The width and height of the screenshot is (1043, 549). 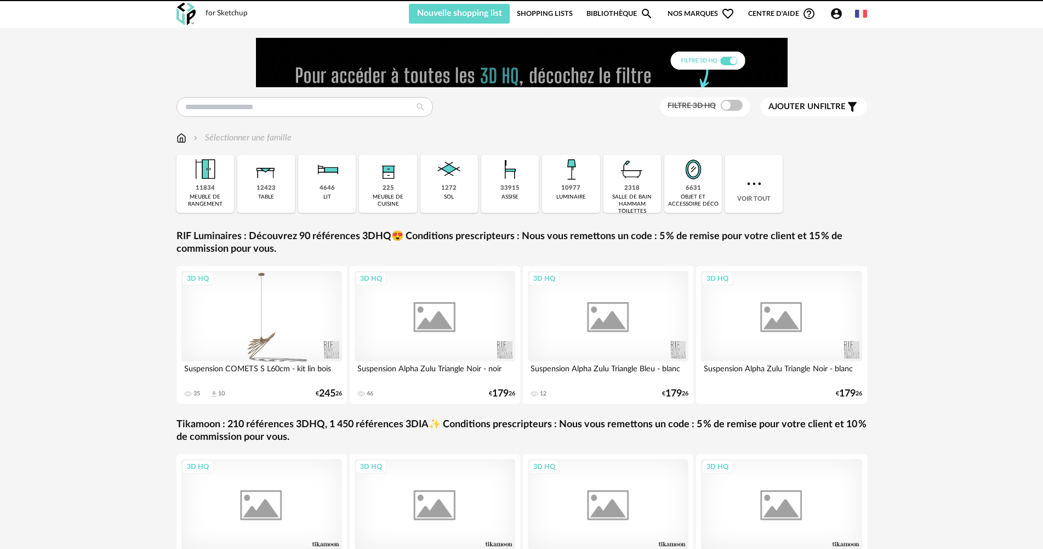 What do you see at coordinates (205, 169) in the screenshot?
I see `img: Meuble%20de%20rangement.png` at bounding box center [205, 169].